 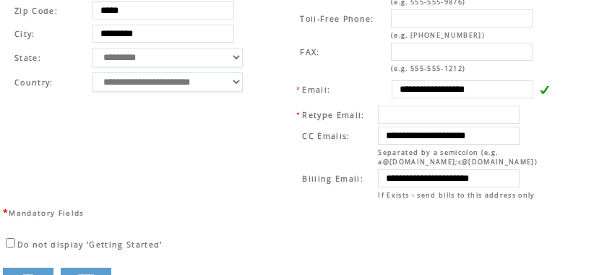 I want to click on img: v.gif, so click(x=545, y=90).